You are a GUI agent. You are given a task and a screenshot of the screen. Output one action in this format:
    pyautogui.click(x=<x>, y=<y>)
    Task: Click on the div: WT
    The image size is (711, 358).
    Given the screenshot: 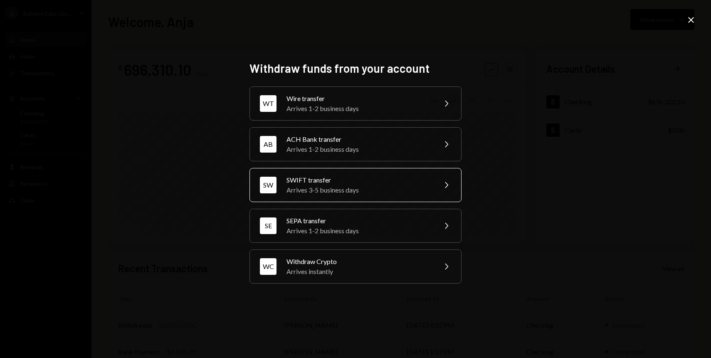 What is the action you would take?
    pyautogui.click(x=268, y=104)
    